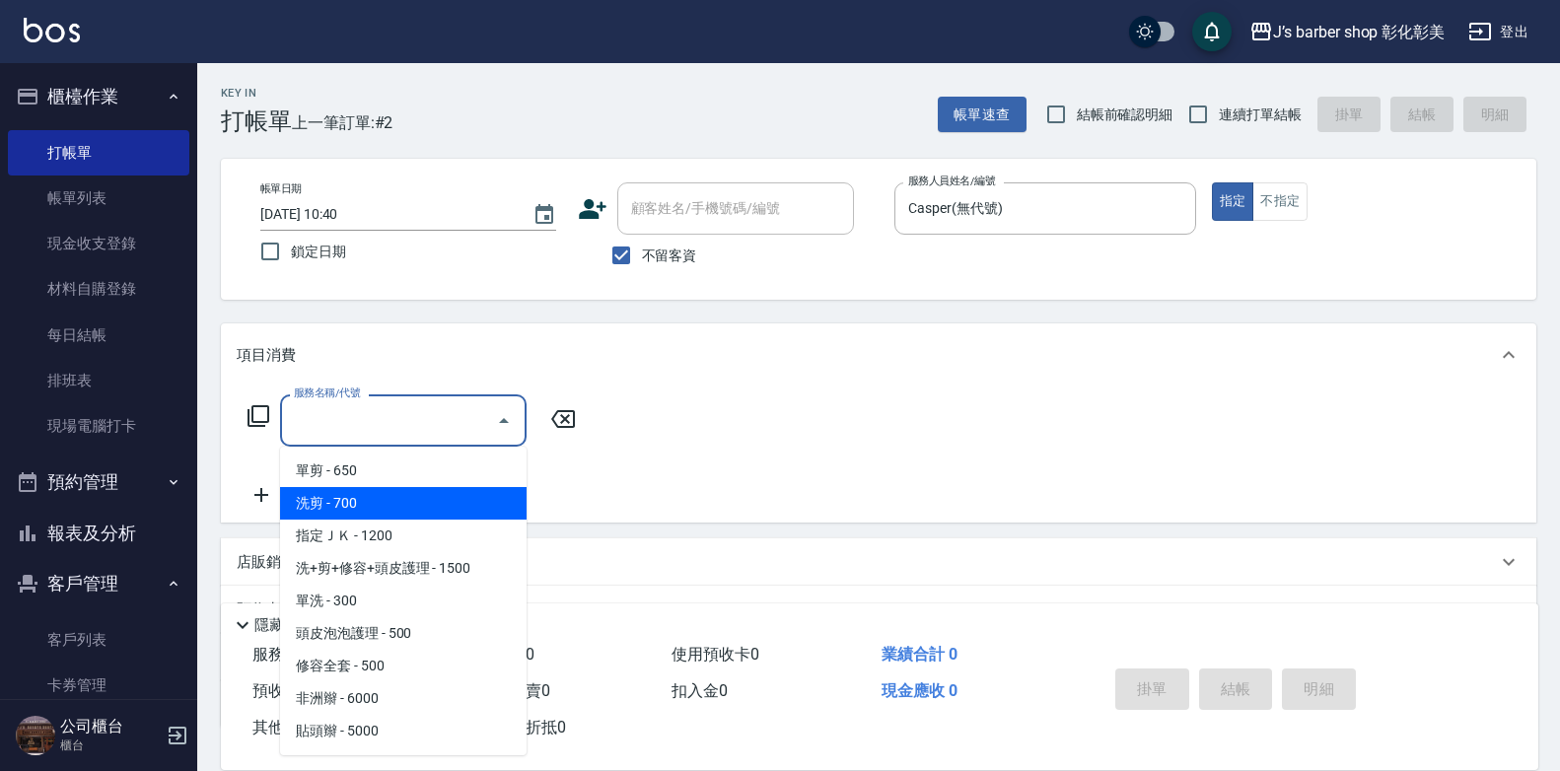 This screenshot has height=771, width=1560. What do you see at coordinates (715, 654) in the screenshot?
I see `span: 使用預收卡 0` at bounding box center [715, 654].